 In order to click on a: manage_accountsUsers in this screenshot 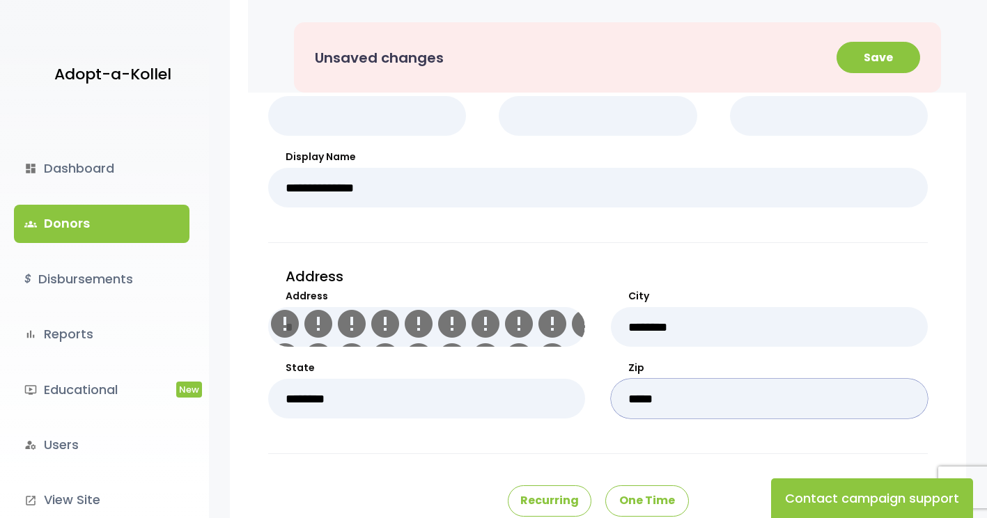, I will do `click(102, 445)`.